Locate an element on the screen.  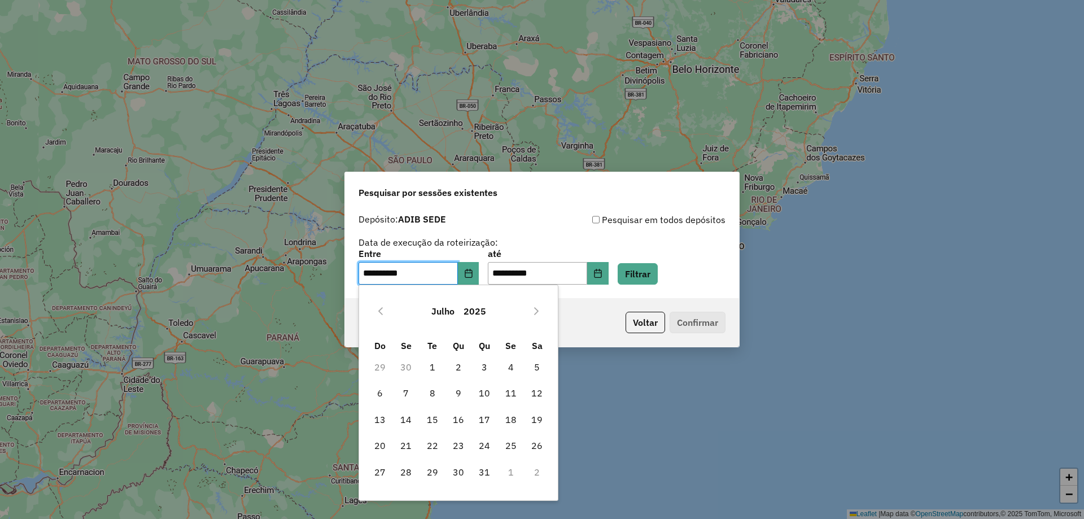
span: 27 is located at coordinates (380, 472).